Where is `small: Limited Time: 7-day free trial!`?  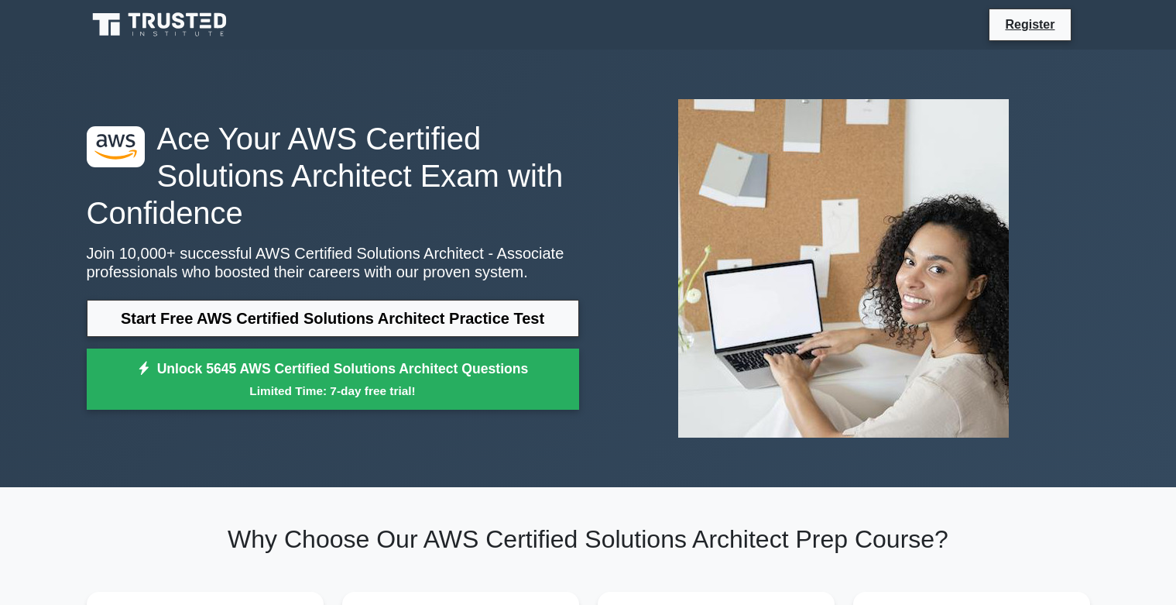
small: Limited Time: 7-day free trial! is located at coordinates (333, 390).